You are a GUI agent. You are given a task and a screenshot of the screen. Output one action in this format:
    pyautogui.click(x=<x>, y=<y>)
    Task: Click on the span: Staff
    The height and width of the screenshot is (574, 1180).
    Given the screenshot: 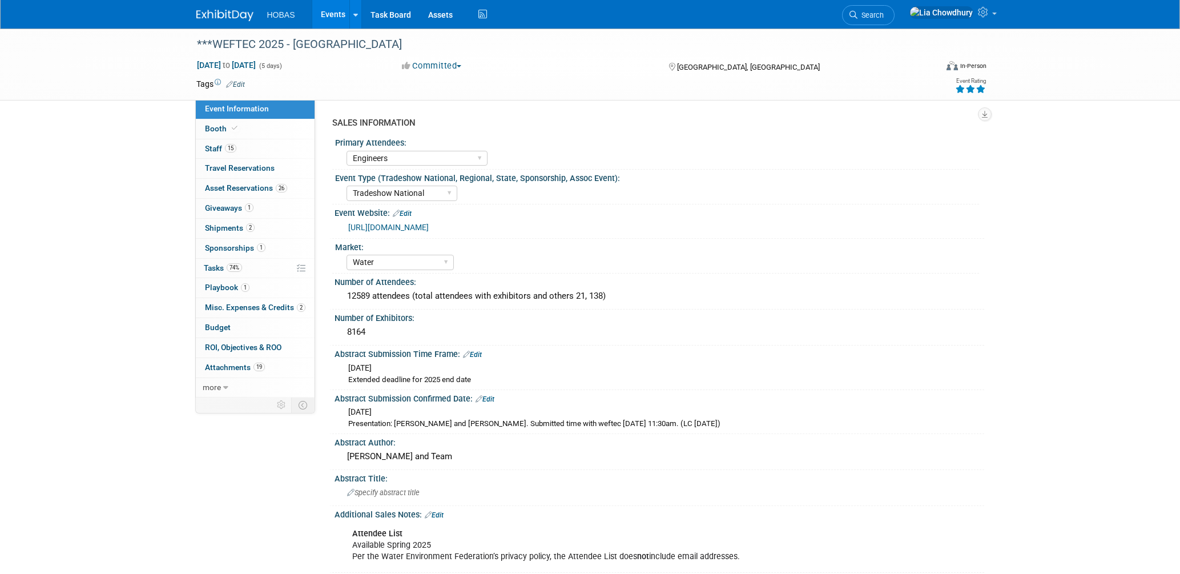 What is the action you would take?
    pyautogui.click(x=220, y=148)
    